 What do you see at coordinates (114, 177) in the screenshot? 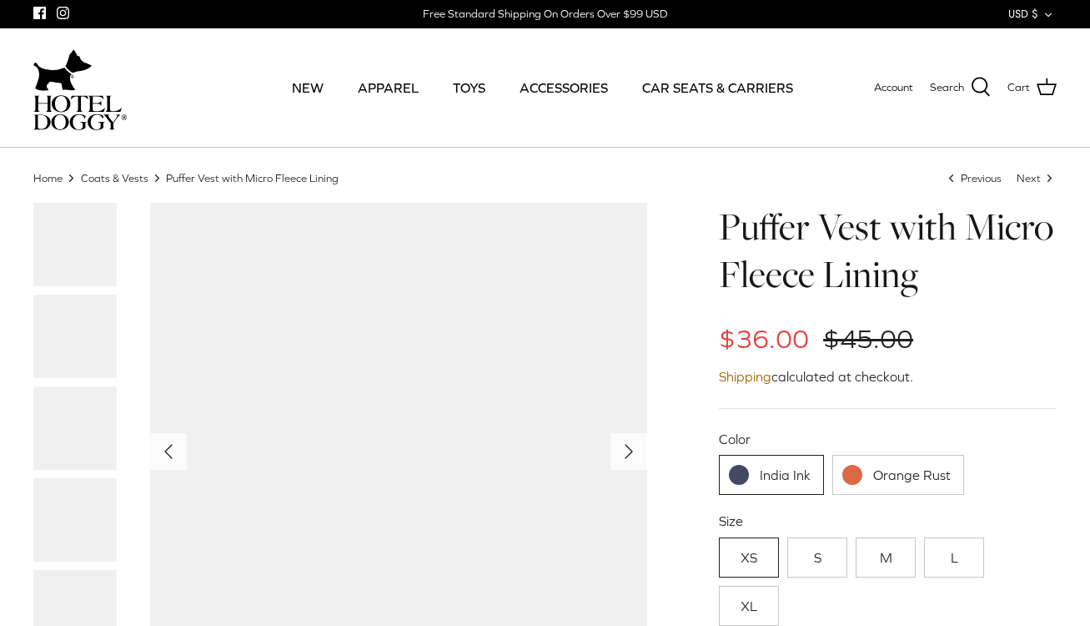
I see `a: Coats & Vests` at bounding box center [114, 177].